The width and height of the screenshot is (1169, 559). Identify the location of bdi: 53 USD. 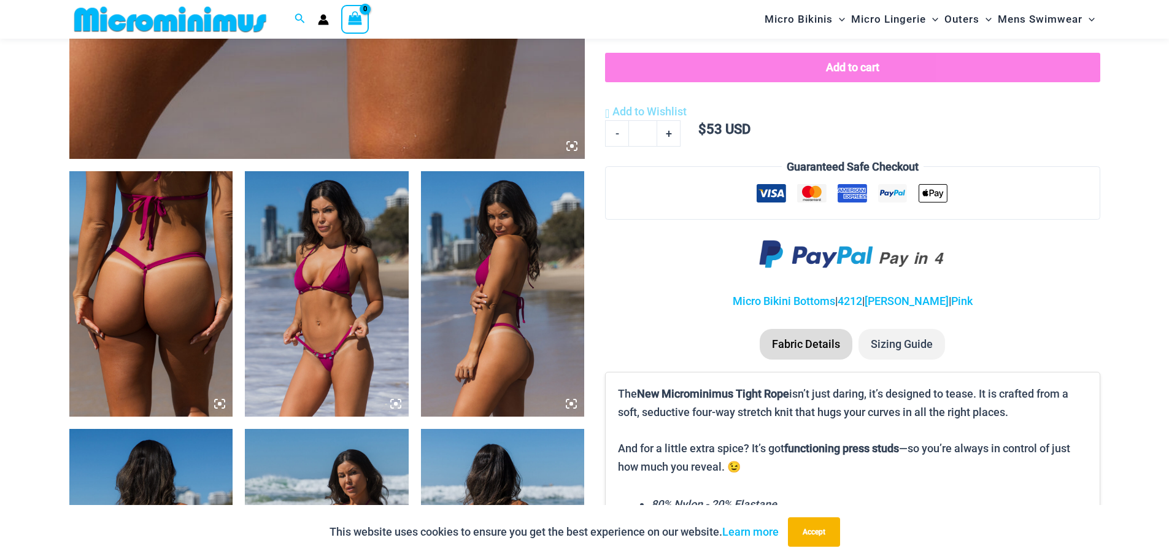
(724, 129).